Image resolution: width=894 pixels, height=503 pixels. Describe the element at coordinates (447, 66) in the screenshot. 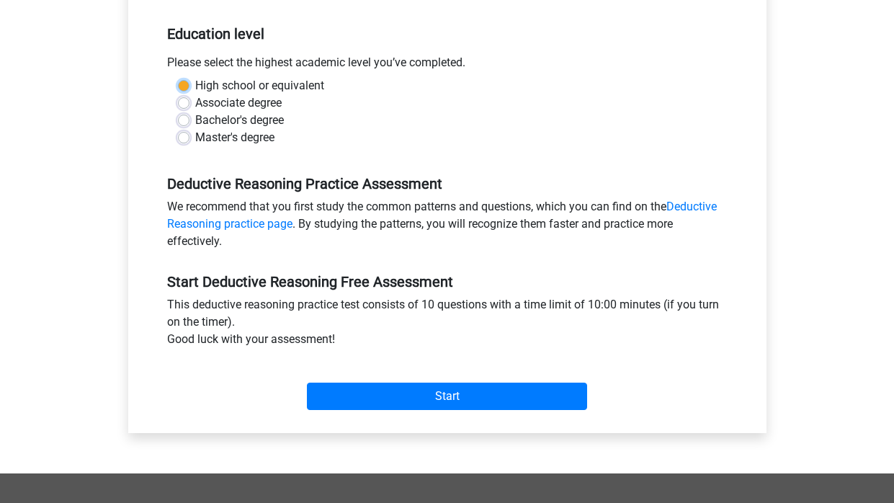

I see `div: Please select the highest academic level you’ve completed.` at that location.